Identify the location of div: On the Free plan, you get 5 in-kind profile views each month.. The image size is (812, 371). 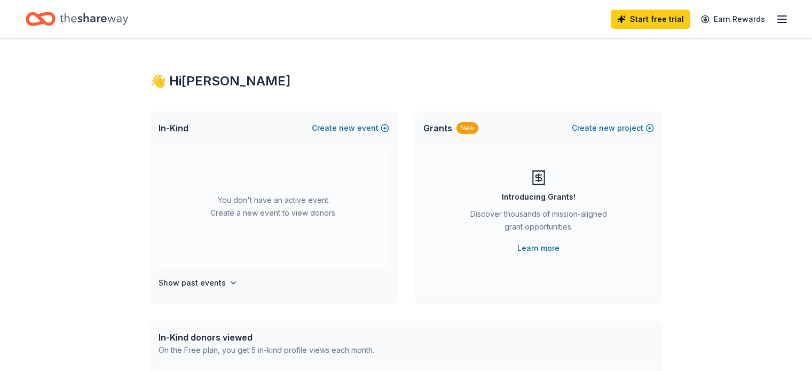
(267, 350).